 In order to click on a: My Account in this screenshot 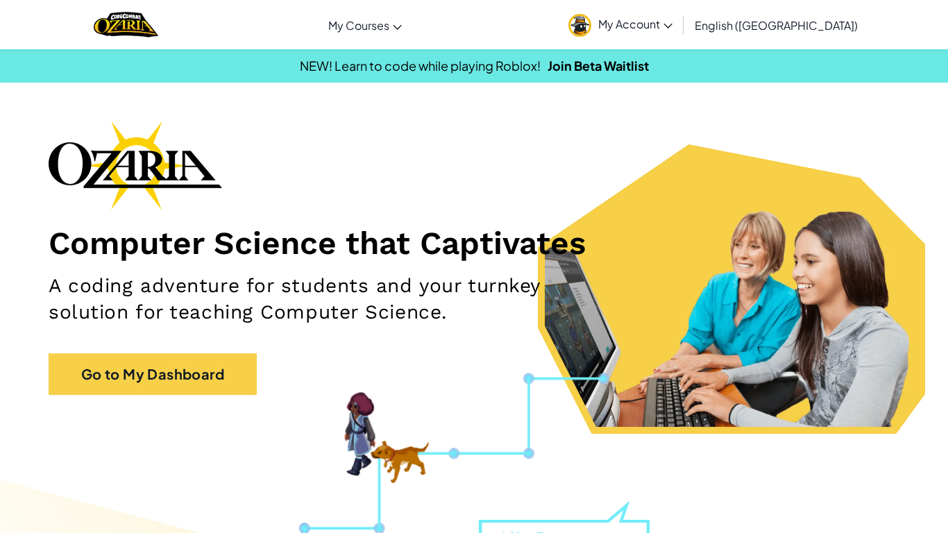, I will do `click(621, 24)`.